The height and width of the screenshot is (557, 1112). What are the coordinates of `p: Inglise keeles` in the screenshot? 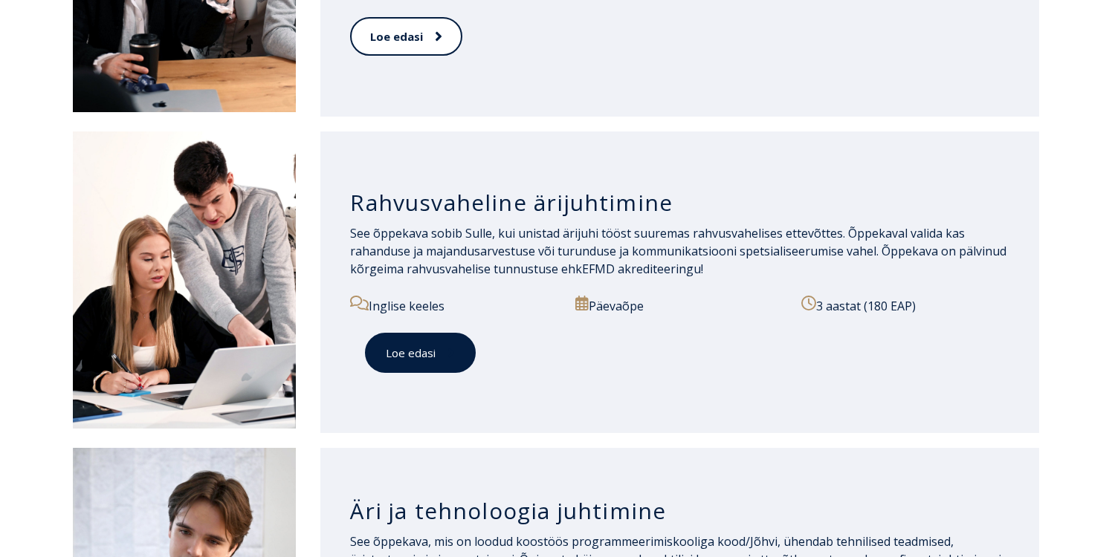 It's located at (454, 305).